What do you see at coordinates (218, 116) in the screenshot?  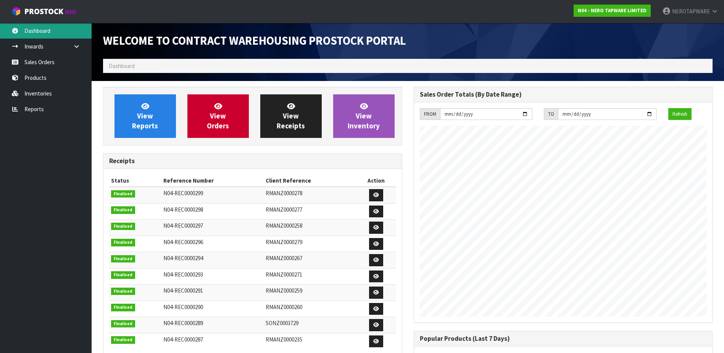 I see `span: View Orders` at bounding box center [218, 116].